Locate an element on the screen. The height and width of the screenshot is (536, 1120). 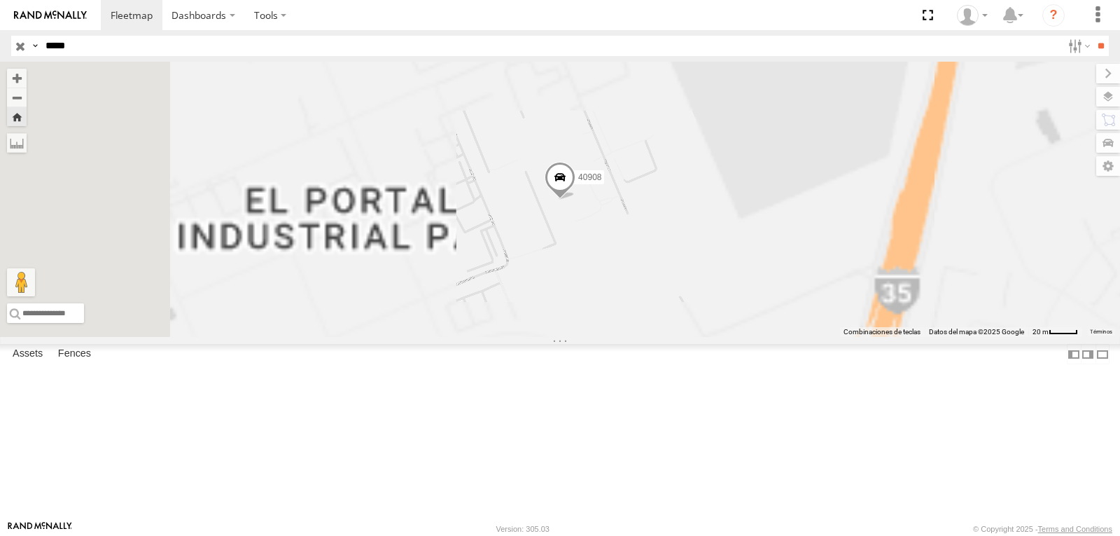
label: Search Filter Options is located at coordinates (1078, 46).